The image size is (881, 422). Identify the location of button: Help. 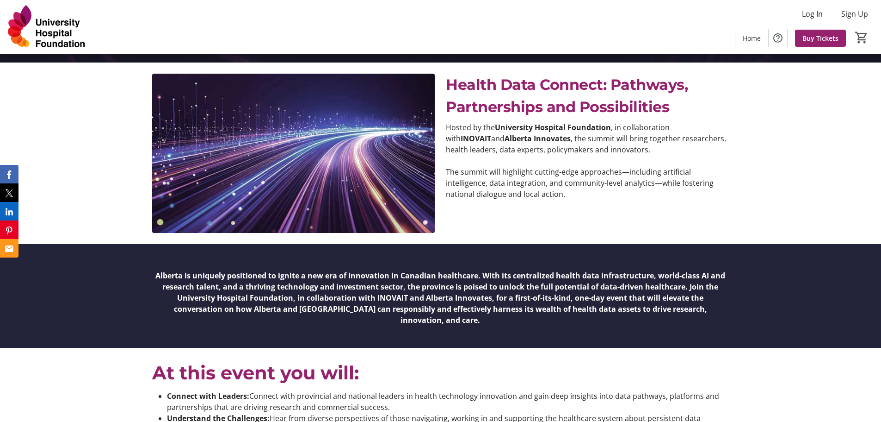
(778, 38).